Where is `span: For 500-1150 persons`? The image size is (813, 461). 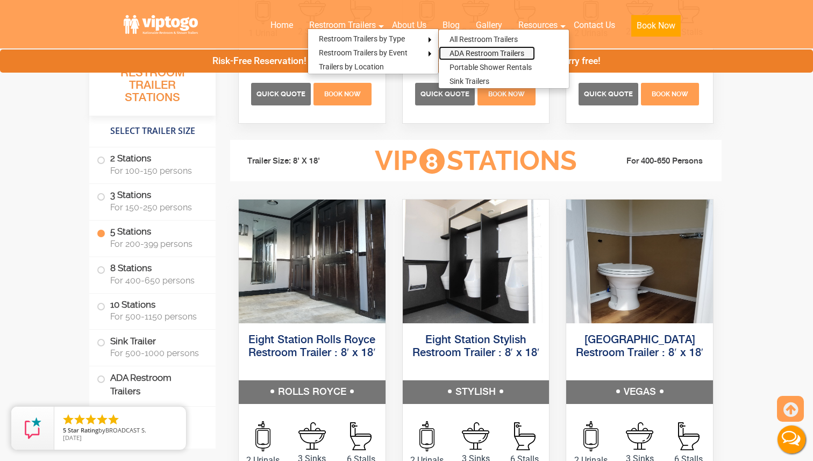
span: For 500-1150 persons is located at coordinates (156, 316).